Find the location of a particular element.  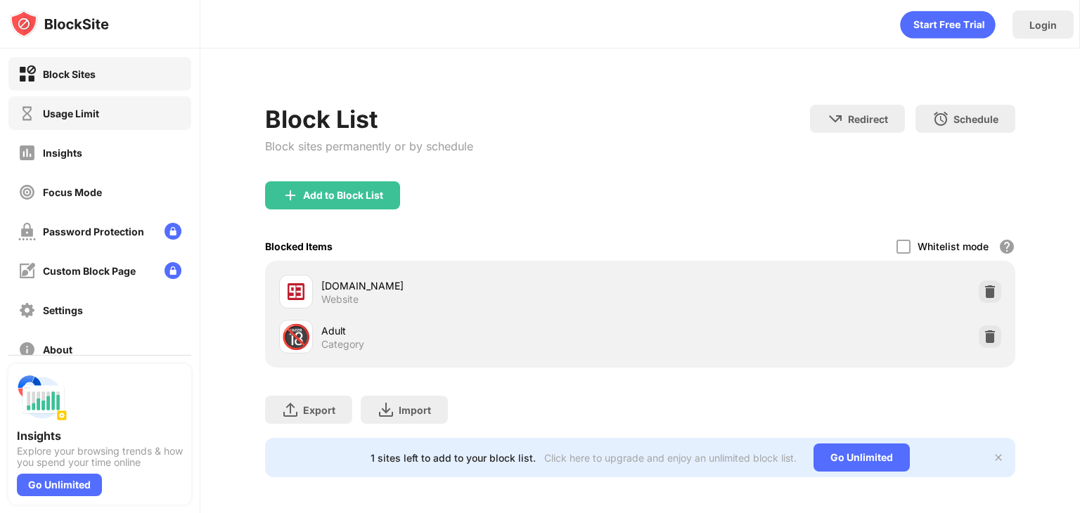

div: animation is located at coordinates (948, 25).